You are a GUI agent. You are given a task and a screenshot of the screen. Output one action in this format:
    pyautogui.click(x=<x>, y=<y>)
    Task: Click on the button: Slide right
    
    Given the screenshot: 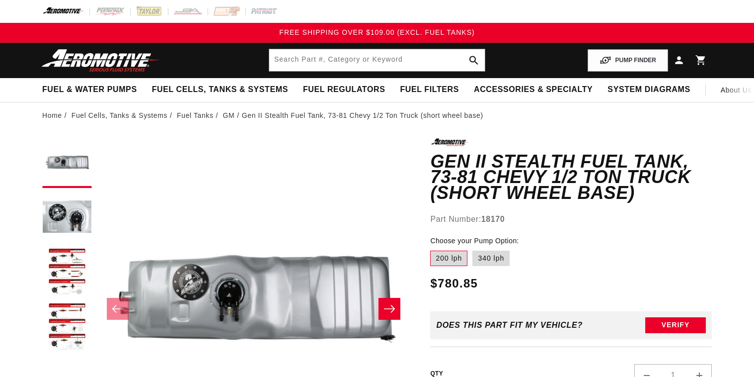 What is the action you would take?
    pyautogui.click(x=390, y=309)
    